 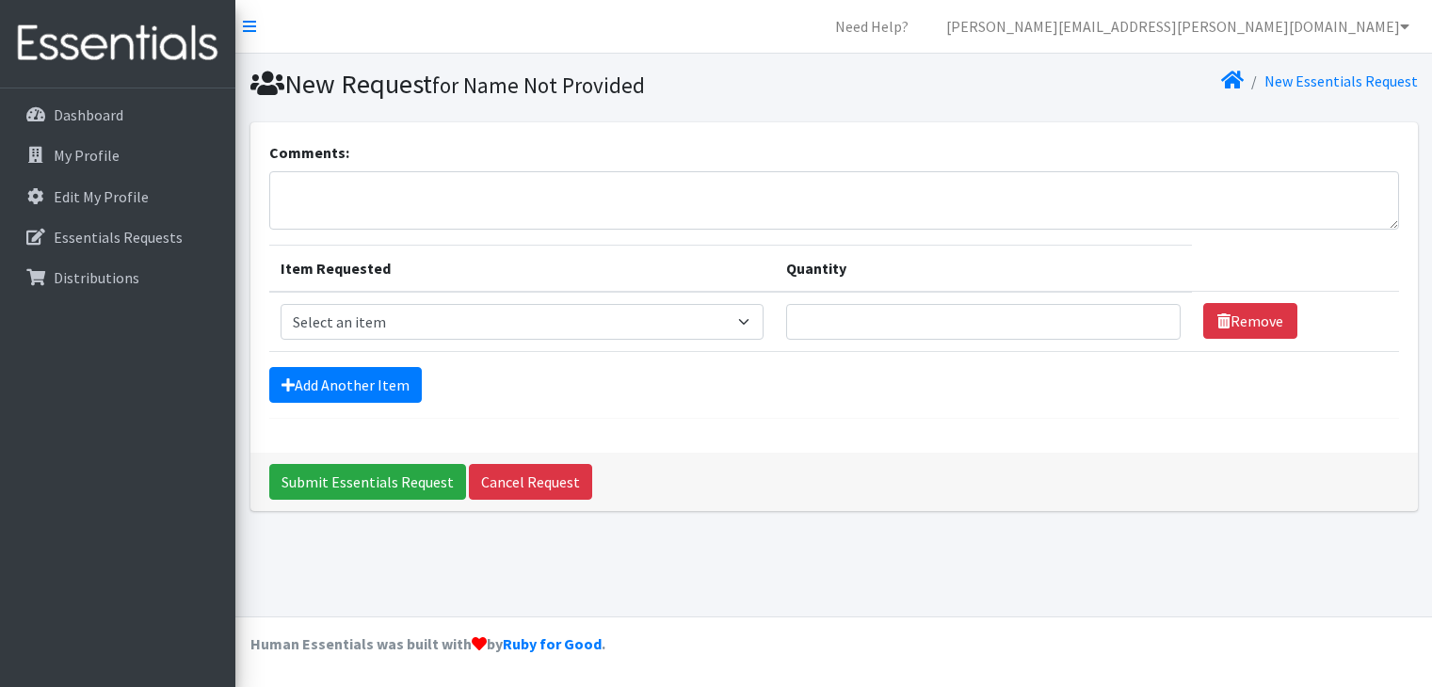 I want to click on th: Quantity, so click(x=984, y=268).